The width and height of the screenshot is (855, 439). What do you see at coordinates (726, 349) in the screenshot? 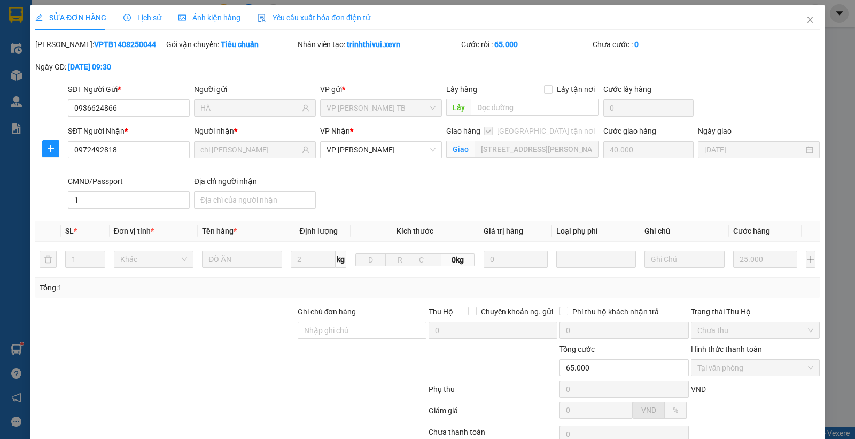
I see `label: Hình thức thanh toán` at bounding box center [726, 349].